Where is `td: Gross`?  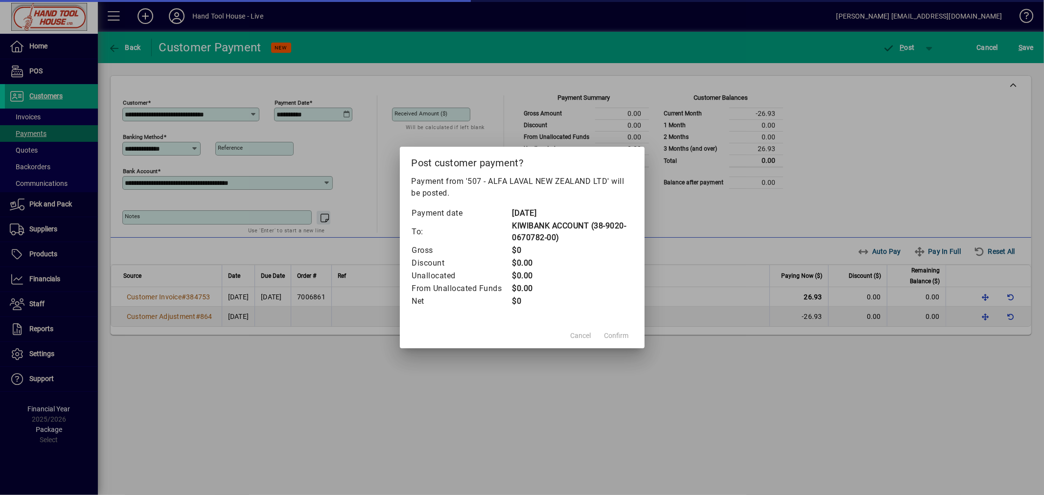
td: Gross is located at coordinates (461, 251).